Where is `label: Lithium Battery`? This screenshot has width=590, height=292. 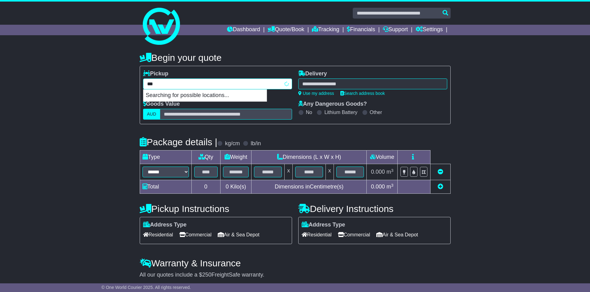 label: Lithium Battery is located at coordinates (340, 112).